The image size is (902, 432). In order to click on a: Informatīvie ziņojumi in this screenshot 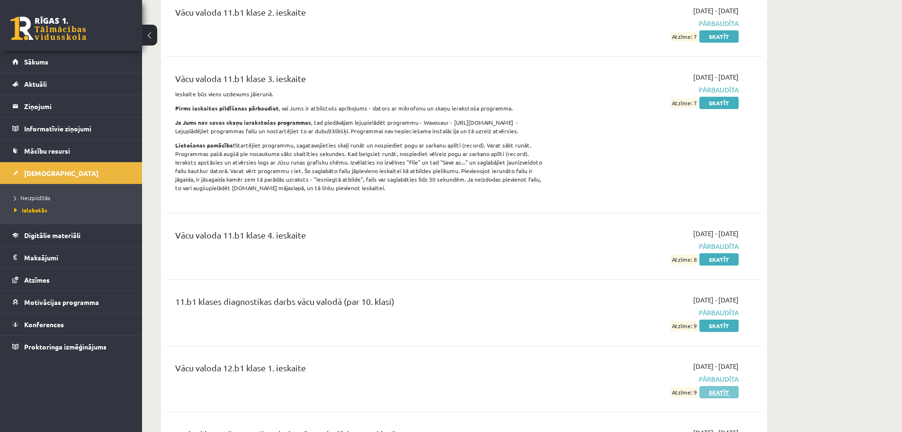, I will do `click(71, 128)`.